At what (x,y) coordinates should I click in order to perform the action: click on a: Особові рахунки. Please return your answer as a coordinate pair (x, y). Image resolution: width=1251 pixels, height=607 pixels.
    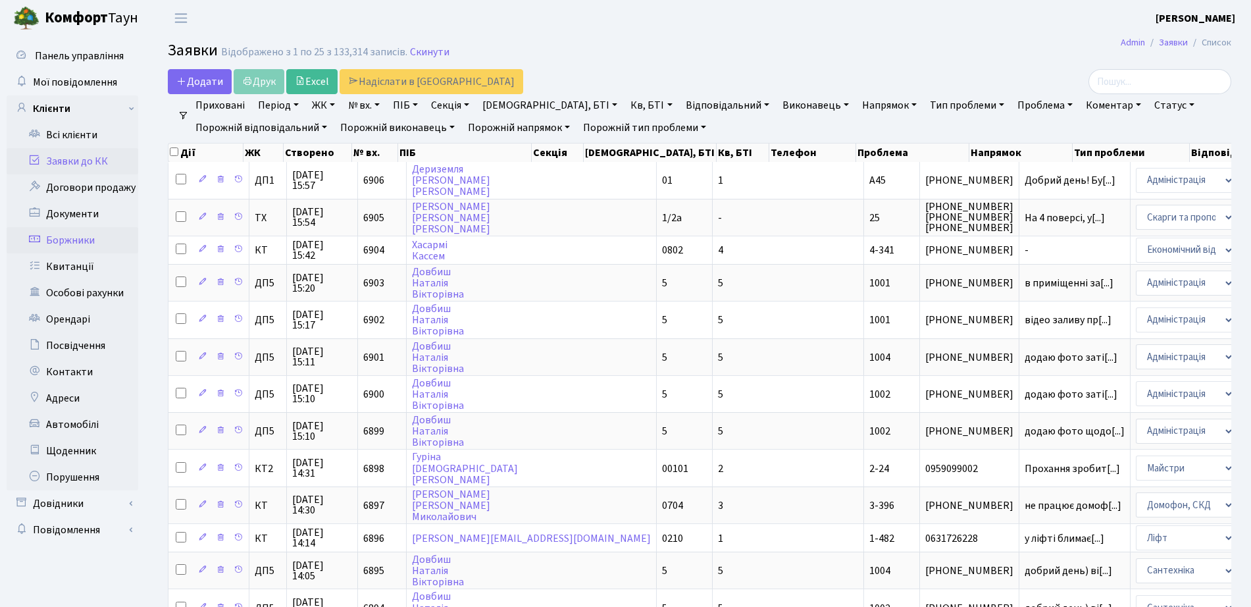
    Looking at the image, I should click on (72, 293).